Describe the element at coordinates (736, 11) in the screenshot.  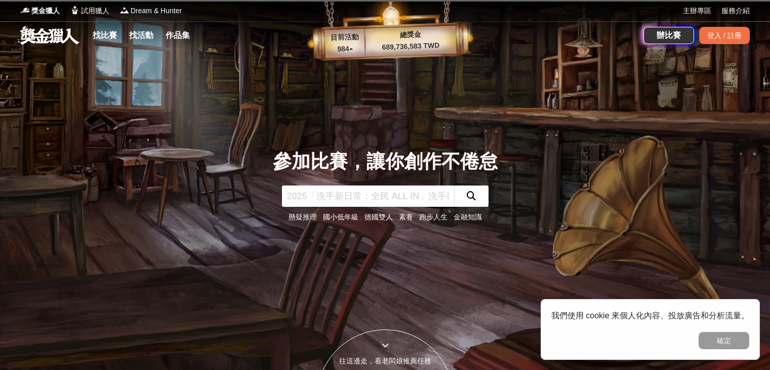
I see `a: 服務介紹` at that location.